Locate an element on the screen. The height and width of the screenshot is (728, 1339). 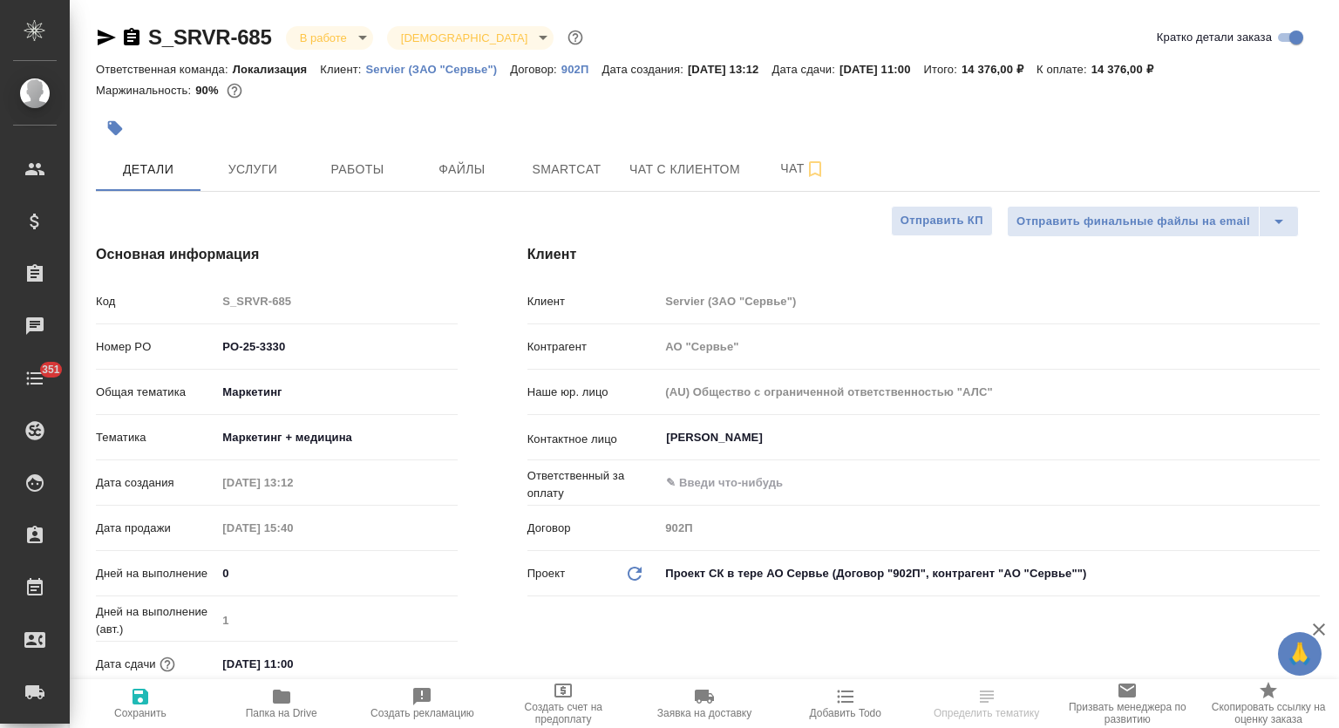
button: Определить тематику is located at coordinates (987, 704).